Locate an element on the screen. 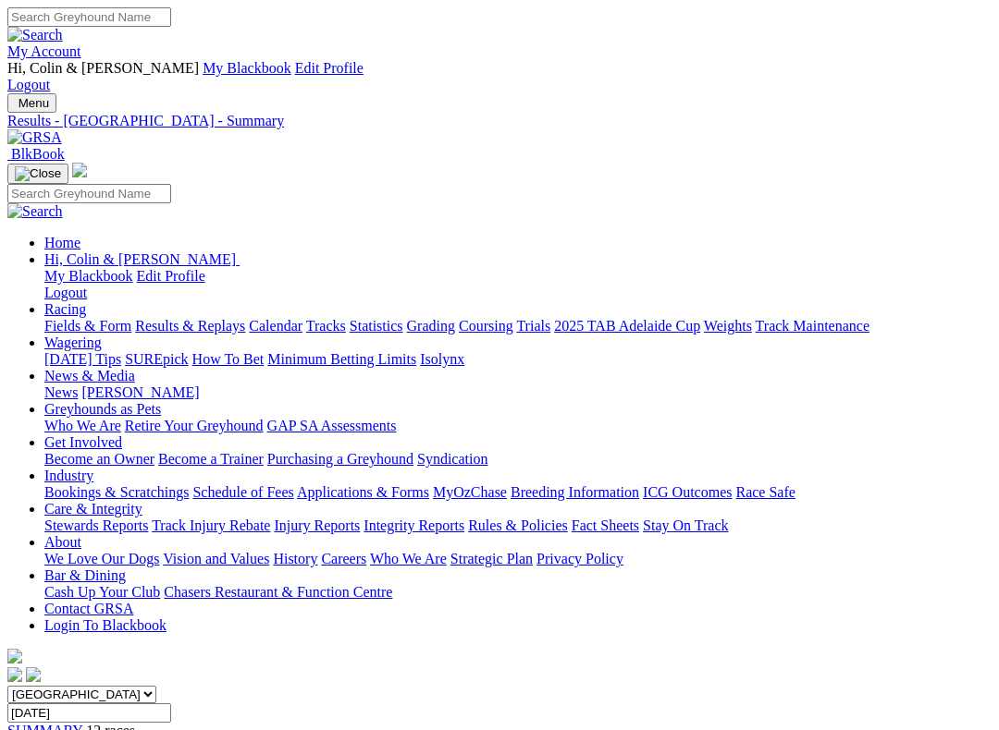 The height and width of the screenshot is (730, 999). a: About is located at coordinates (63, 542).